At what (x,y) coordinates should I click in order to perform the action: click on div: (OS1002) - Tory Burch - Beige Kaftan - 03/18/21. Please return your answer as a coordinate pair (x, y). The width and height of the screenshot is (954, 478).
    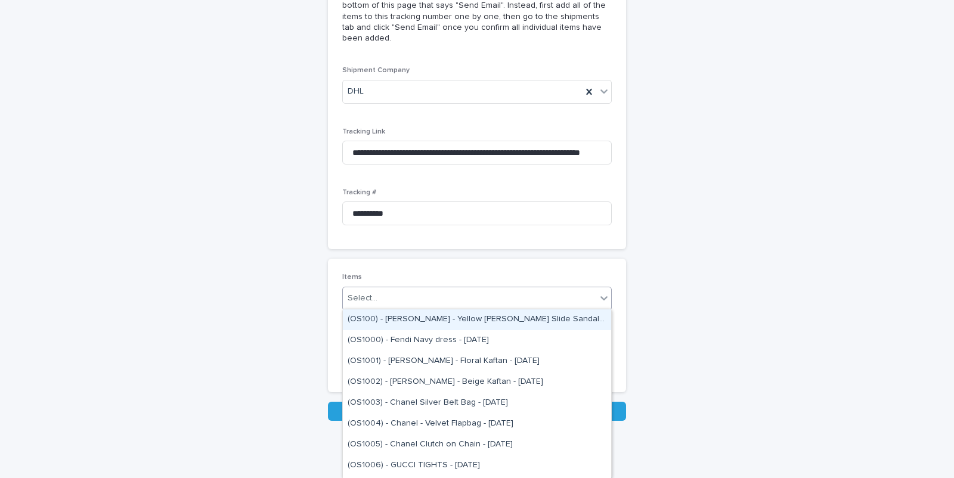
    Looking at the image, I should click on (477, 382).